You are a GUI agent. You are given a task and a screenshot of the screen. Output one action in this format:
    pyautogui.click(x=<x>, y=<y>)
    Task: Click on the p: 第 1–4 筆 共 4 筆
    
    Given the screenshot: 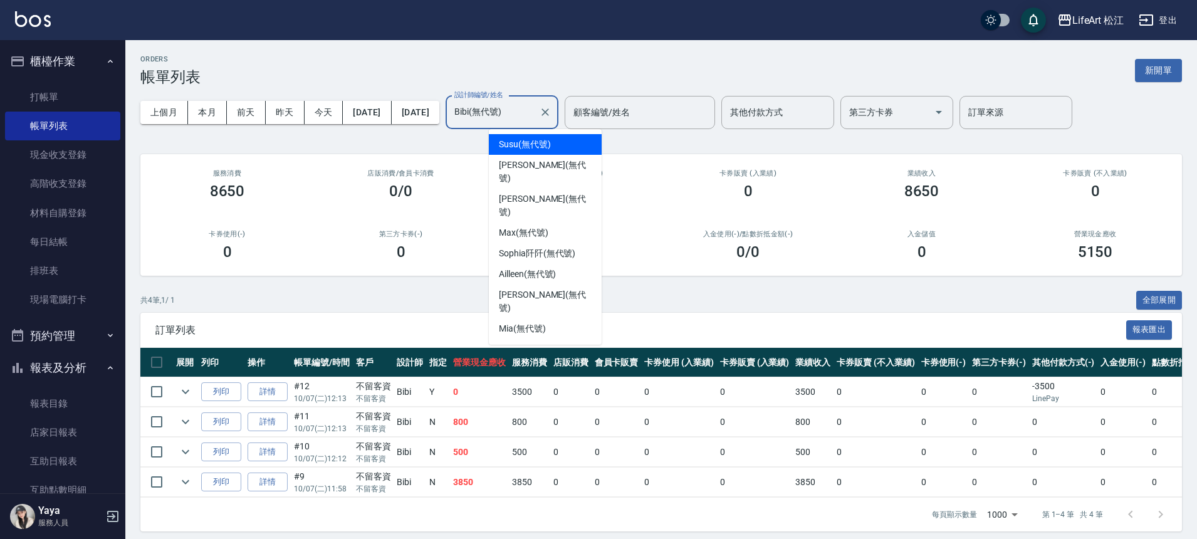 What is the action you would take?
    pyautogui.click(x=1072, y=515)
    